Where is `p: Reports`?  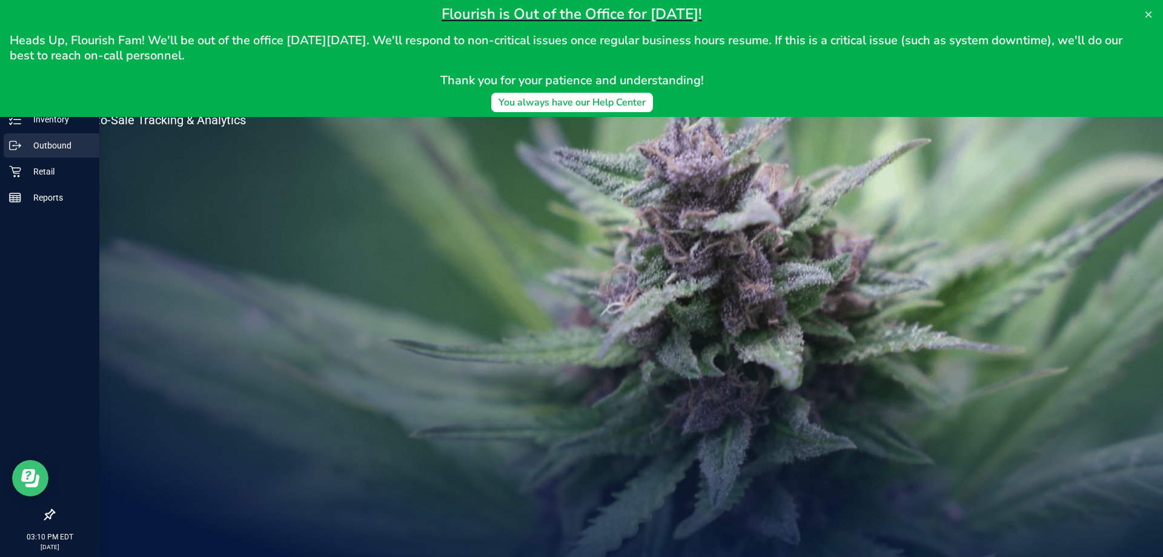 p: Reports is located at coordinates (58, 198).